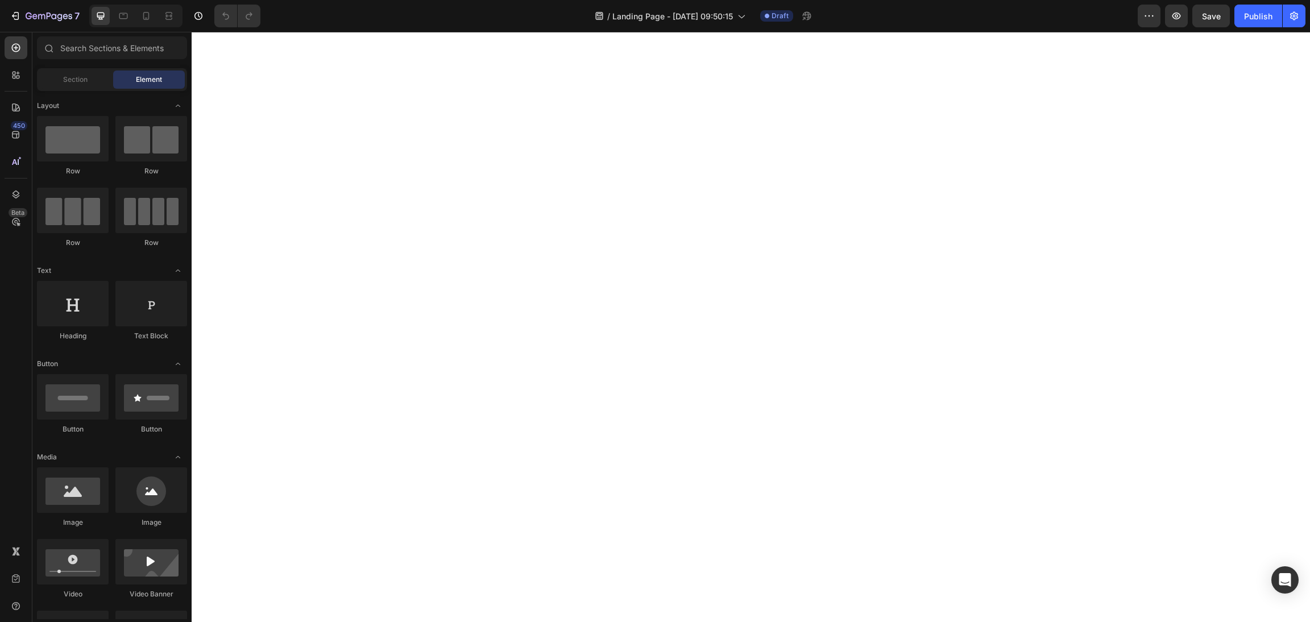 The width and height of the screenshot is (1310, 622). Describe the element at coordinates (73, 336) in the screenshot. I see `div: Heading` at that location.